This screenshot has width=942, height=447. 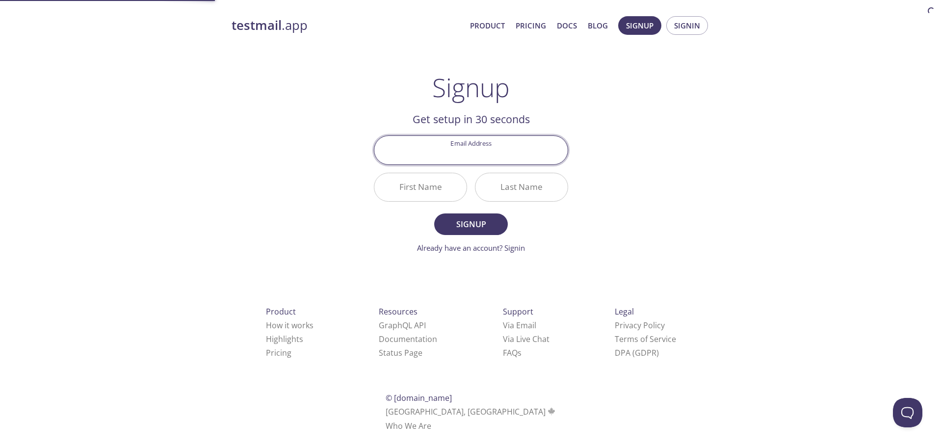 I want to click on a: FAQ, so click(x=512, y=353).